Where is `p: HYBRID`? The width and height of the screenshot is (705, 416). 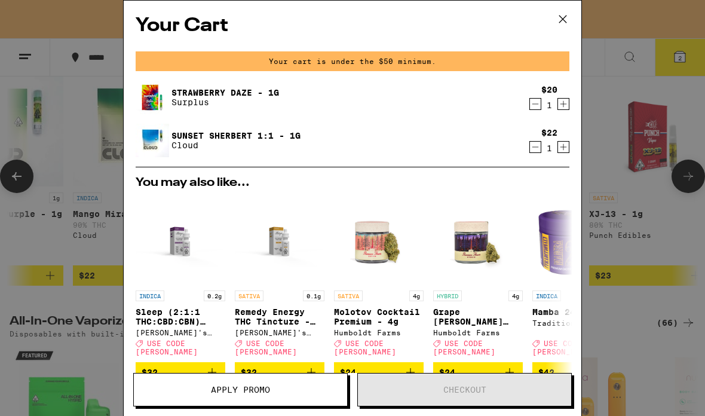
p: HYBRID is located at coordinates (448, 296).